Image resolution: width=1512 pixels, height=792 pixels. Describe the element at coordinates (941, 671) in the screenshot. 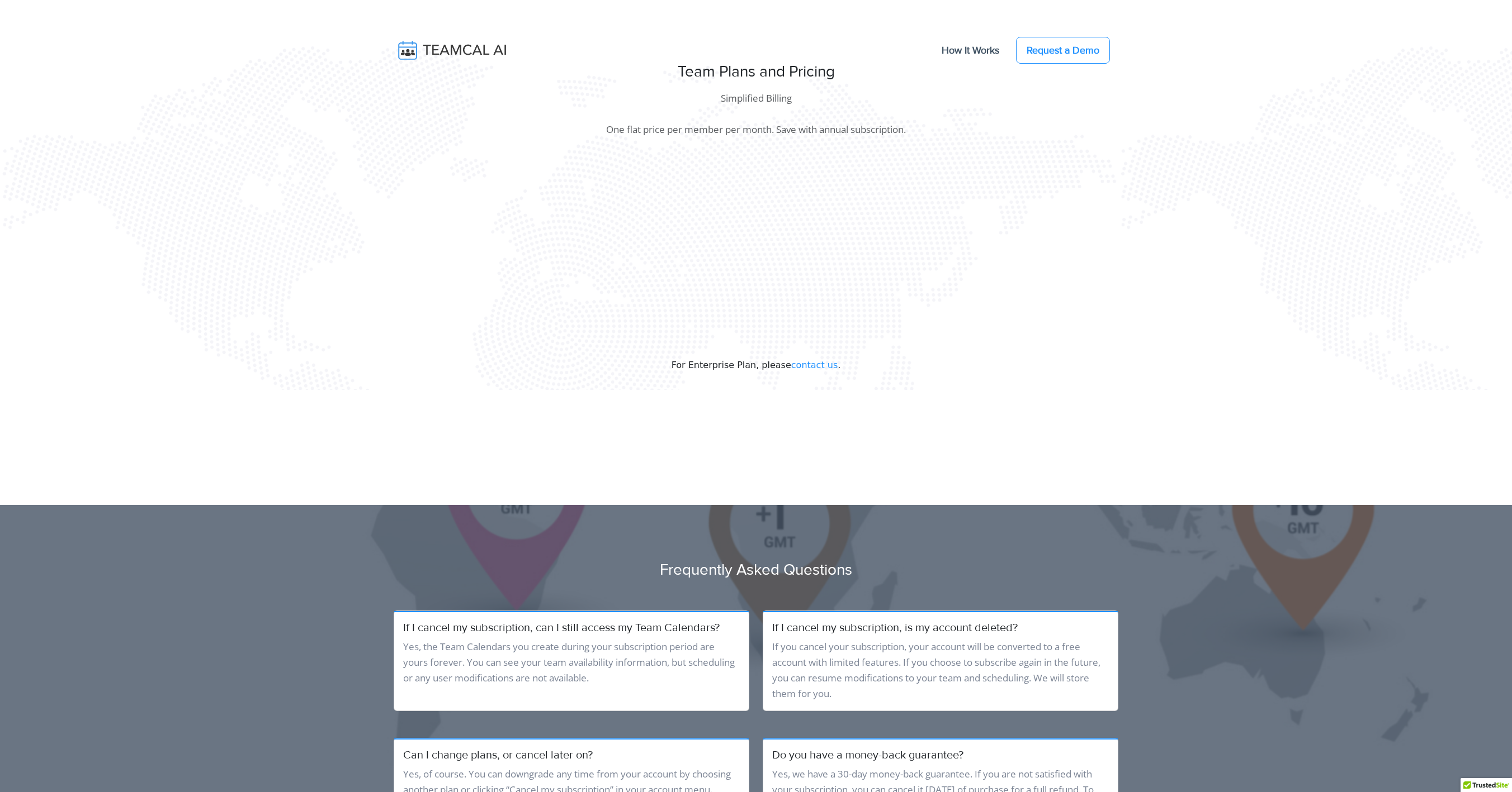

I see `p: If you cancel your subscription, your account will be converted to a free account with limited fe...` at that location.